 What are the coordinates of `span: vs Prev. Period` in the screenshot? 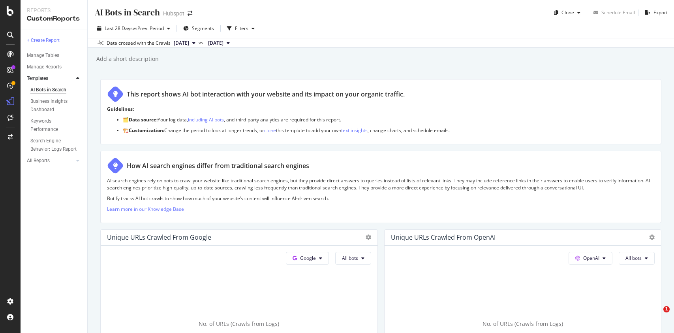 It's located at (148, 28).